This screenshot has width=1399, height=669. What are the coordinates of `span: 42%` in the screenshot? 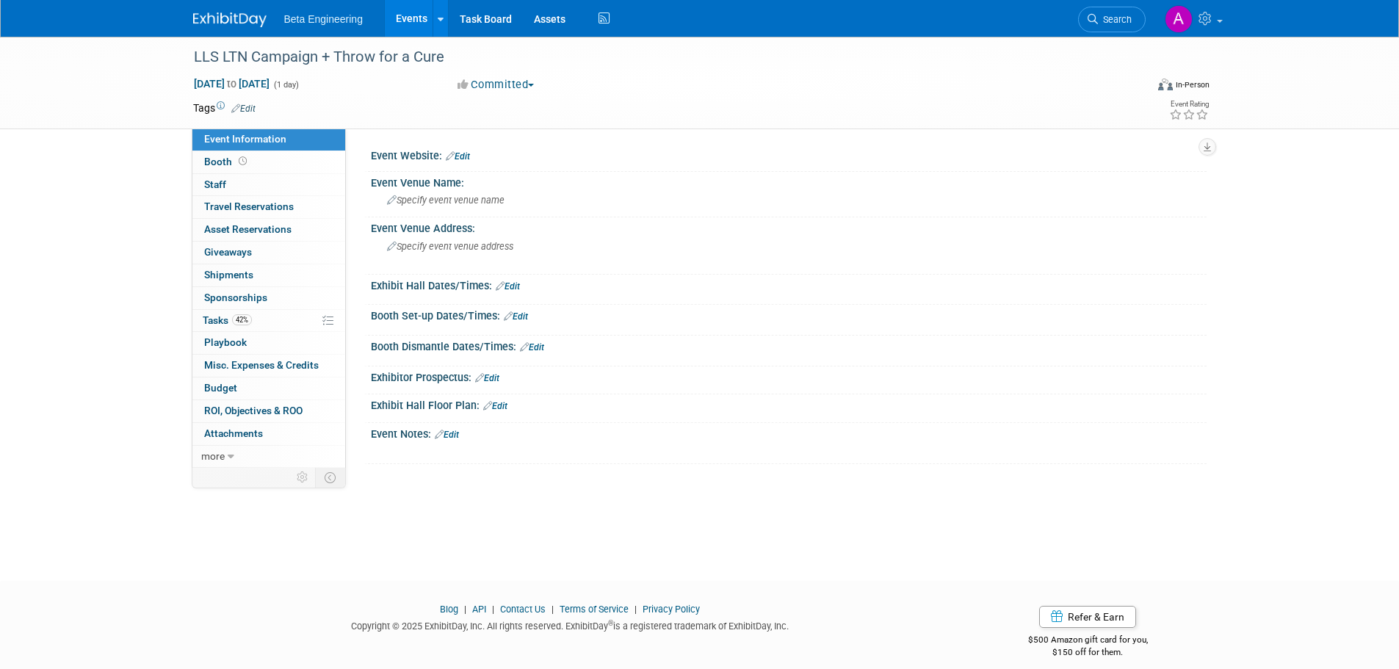 It's located at (242, 319).